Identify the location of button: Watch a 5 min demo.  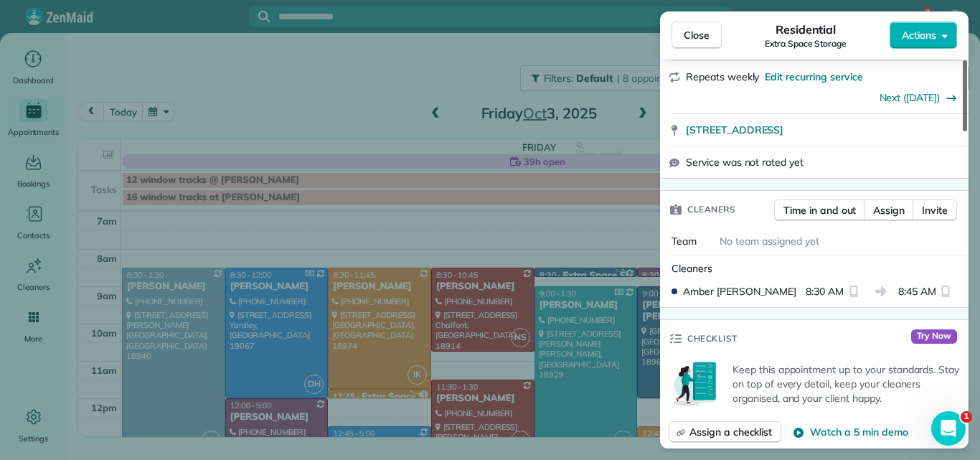
(850, 432).